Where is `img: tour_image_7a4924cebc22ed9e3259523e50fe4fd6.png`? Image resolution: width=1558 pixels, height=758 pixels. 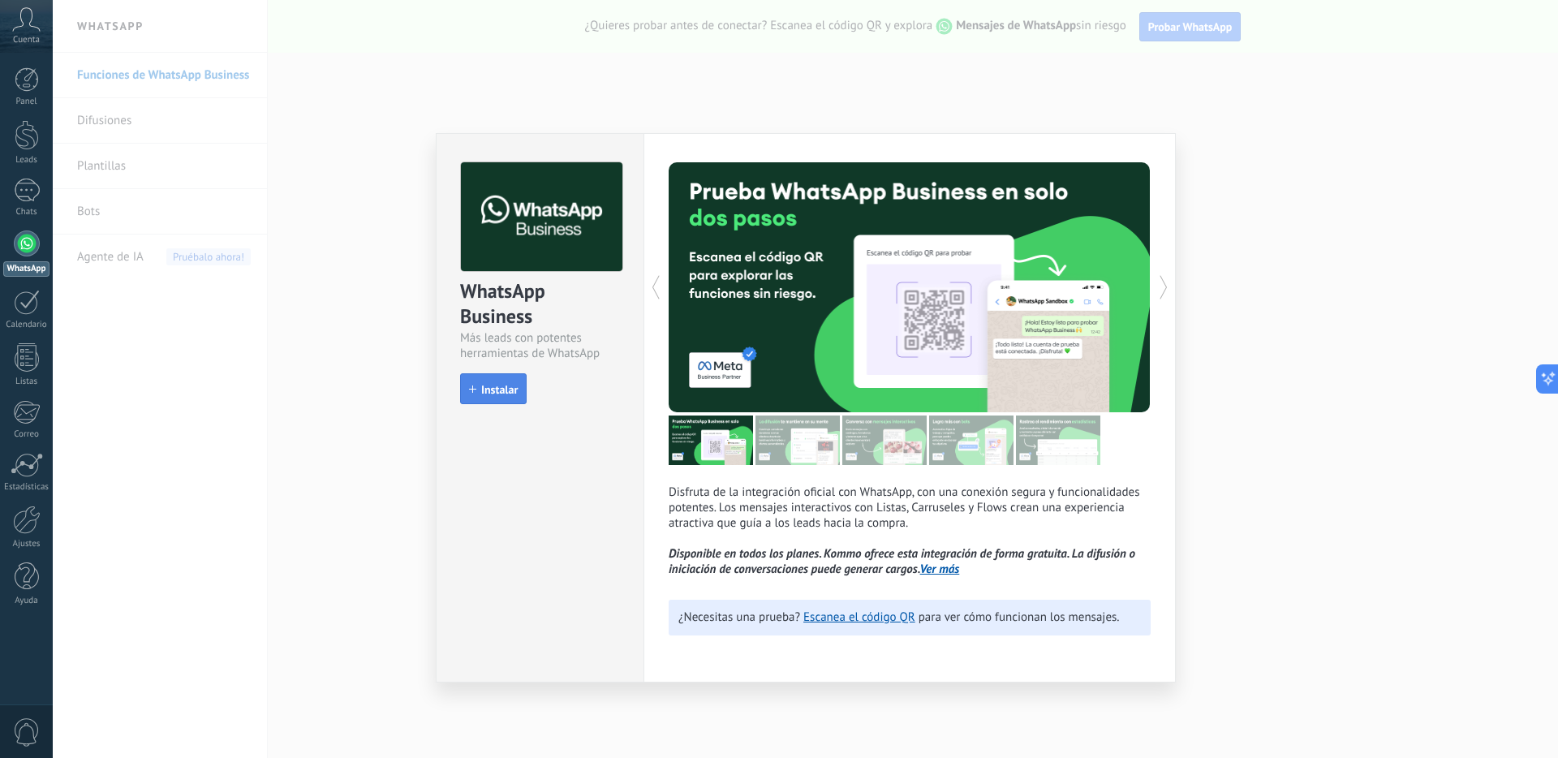
img: tour_image_7a4924cebc22ed9e3259523e50fe4fd6.png is located at coordinates (711, 440).